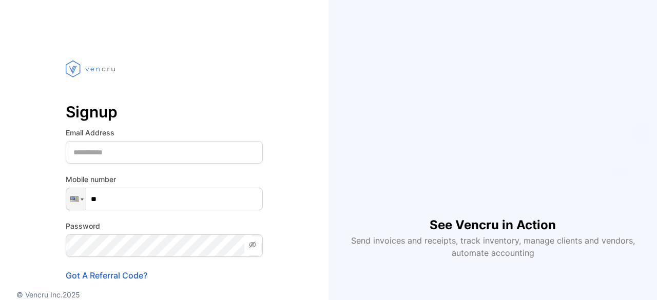 The image size is (657, 300). What do you see at coordinates (493, 217) in the screenshot?
I see `h1: See Vencru in Action` at bounding box center [493, 217].